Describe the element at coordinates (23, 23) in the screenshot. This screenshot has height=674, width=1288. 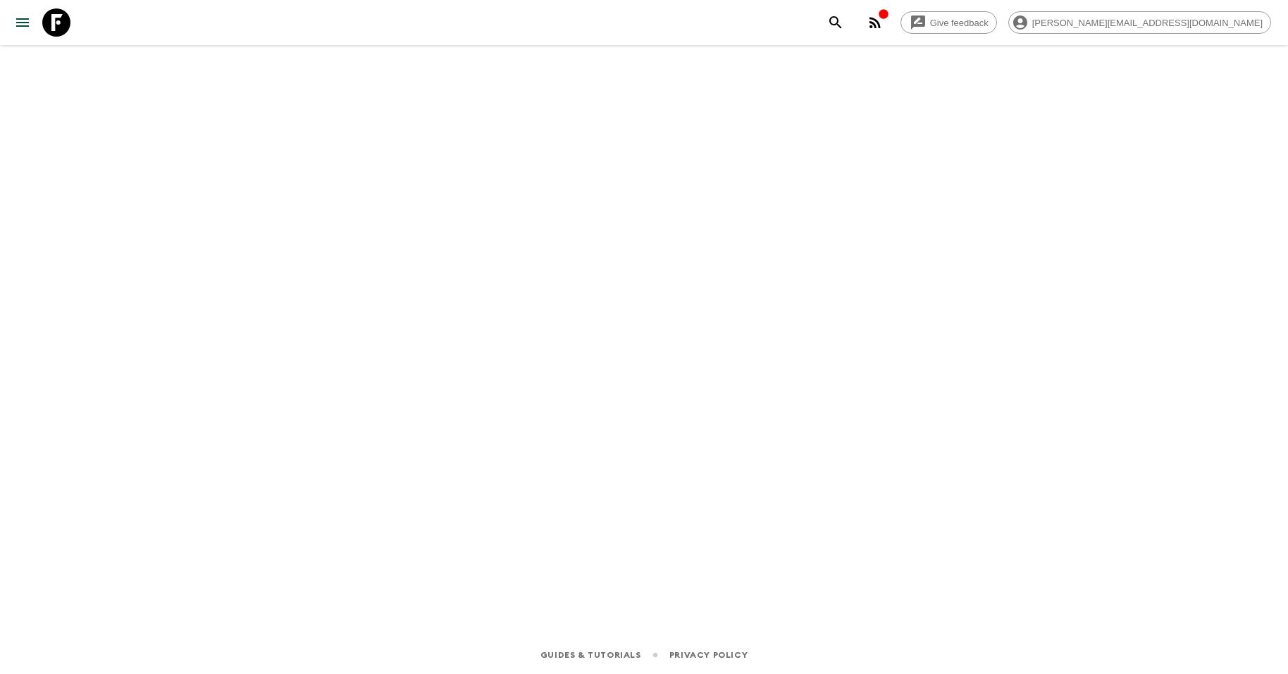
I see `button: menu` at that location.